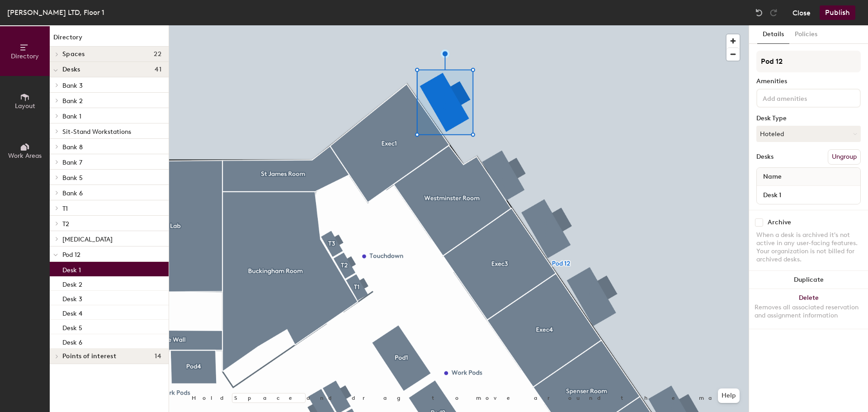 Image resolution: width=868 pixels, height=412 pixels. I want to click on button: Ungroup, so click(844, 157).